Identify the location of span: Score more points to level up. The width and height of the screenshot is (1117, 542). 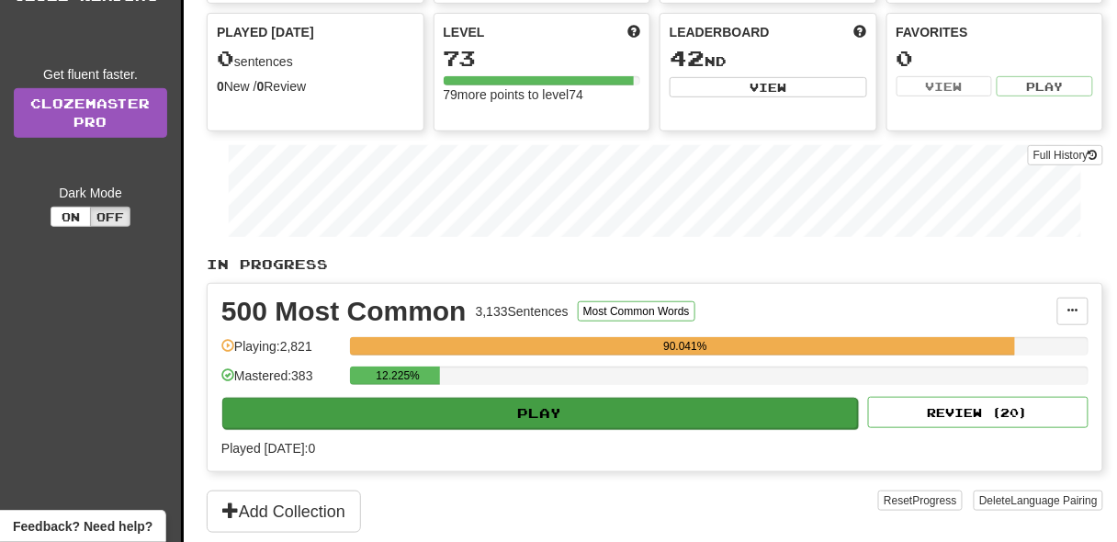
(634, 32).